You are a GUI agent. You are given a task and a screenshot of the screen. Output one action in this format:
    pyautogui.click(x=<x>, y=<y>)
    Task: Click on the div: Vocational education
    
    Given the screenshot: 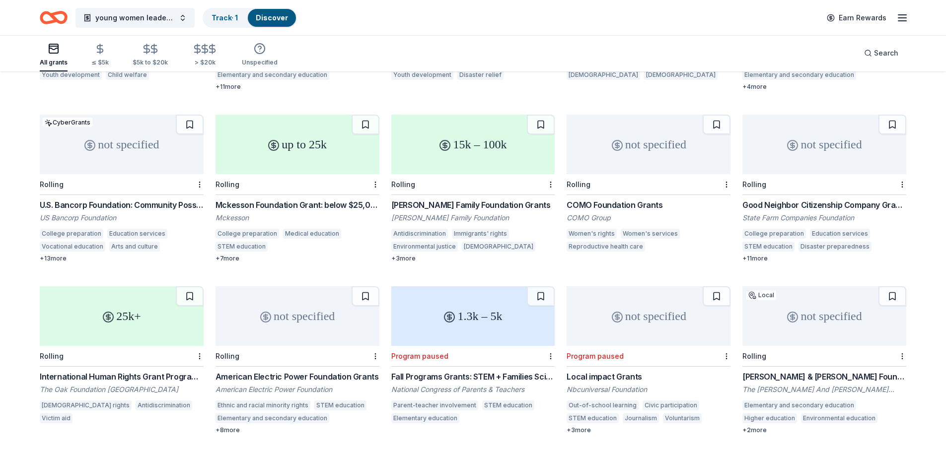 What is the action you would take?
    pyautogui.click(x=72, y=247)
    